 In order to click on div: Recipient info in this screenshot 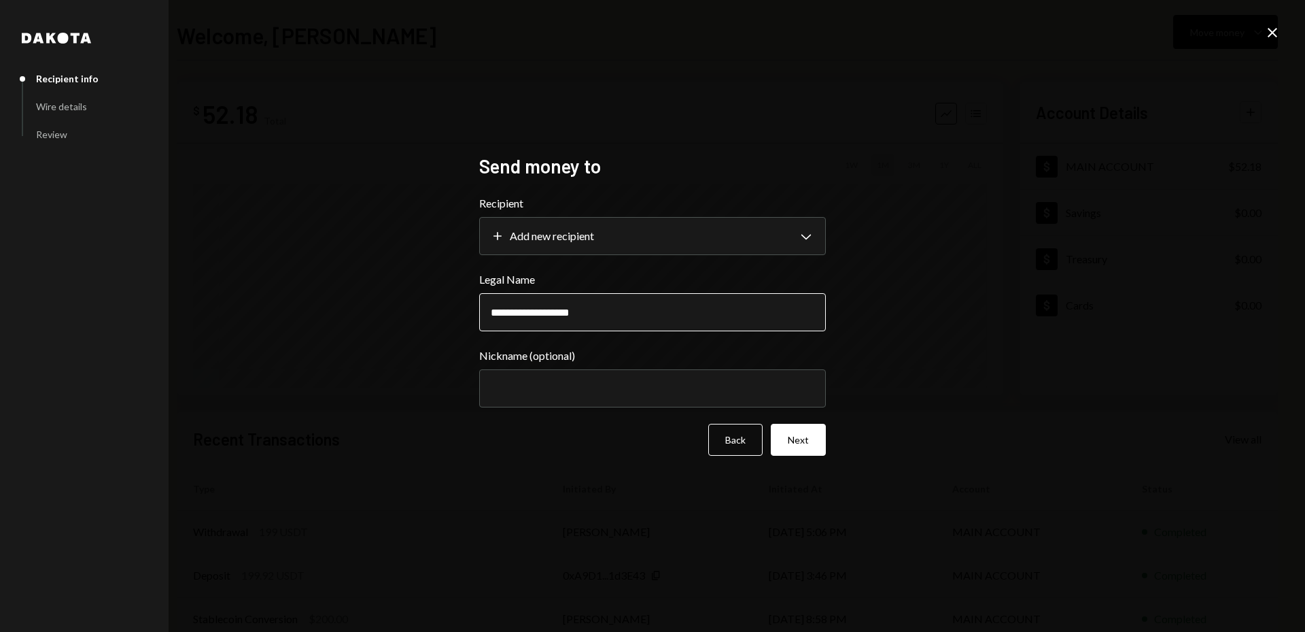, I will do `click(67, 78)`.